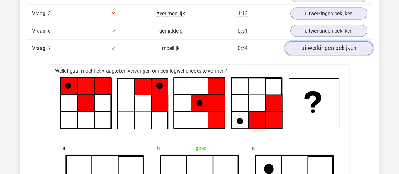  I want to click on div: goed, so click(199, 148).